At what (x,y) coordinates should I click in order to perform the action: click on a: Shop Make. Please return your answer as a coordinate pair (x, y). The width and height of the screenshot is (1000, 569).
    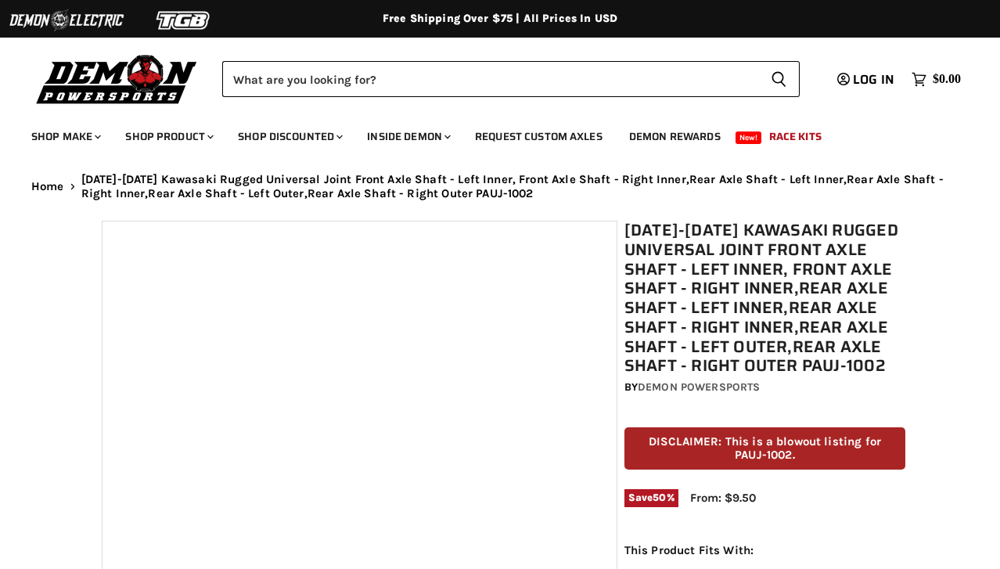
    Looking at the image, I should click on (65, 136).